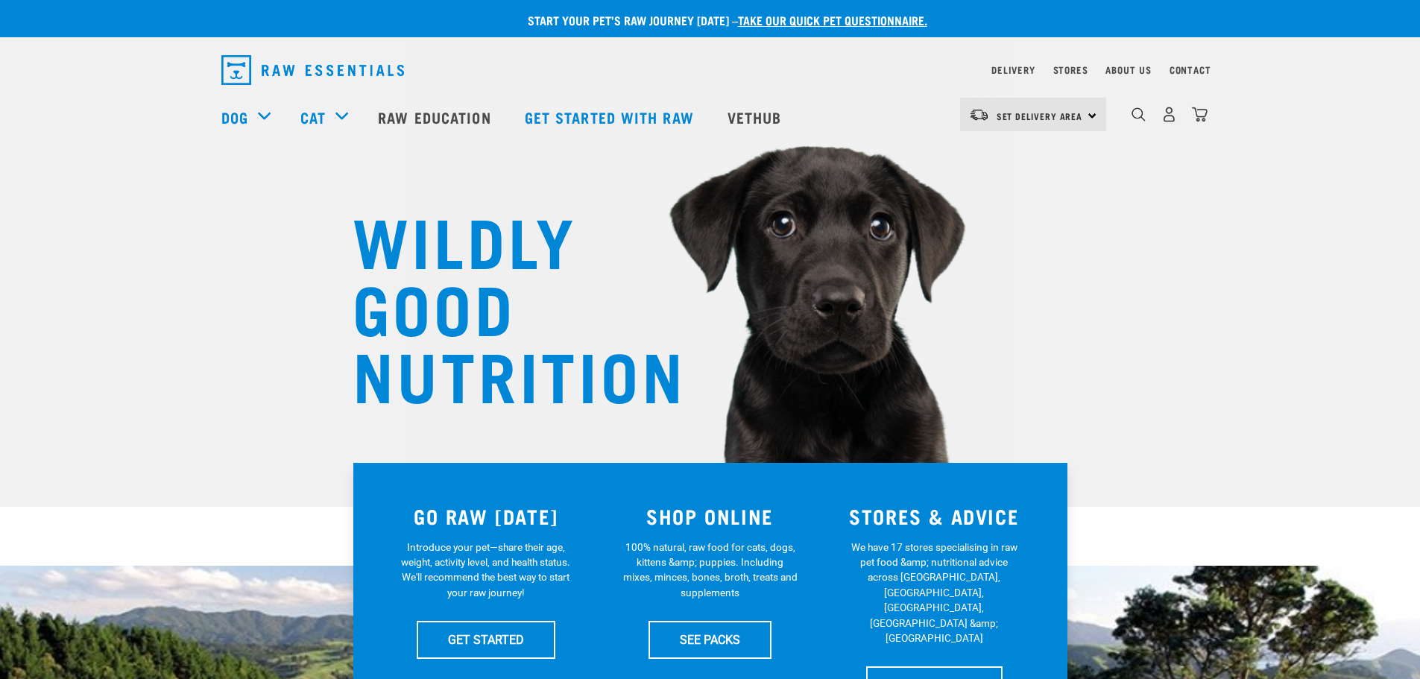 The width and height of the screenshot is (1420, 679). Describe the element at coordinates (312, 70) in the screenshot. I see `img: Raw Essentials Logo` at that location.